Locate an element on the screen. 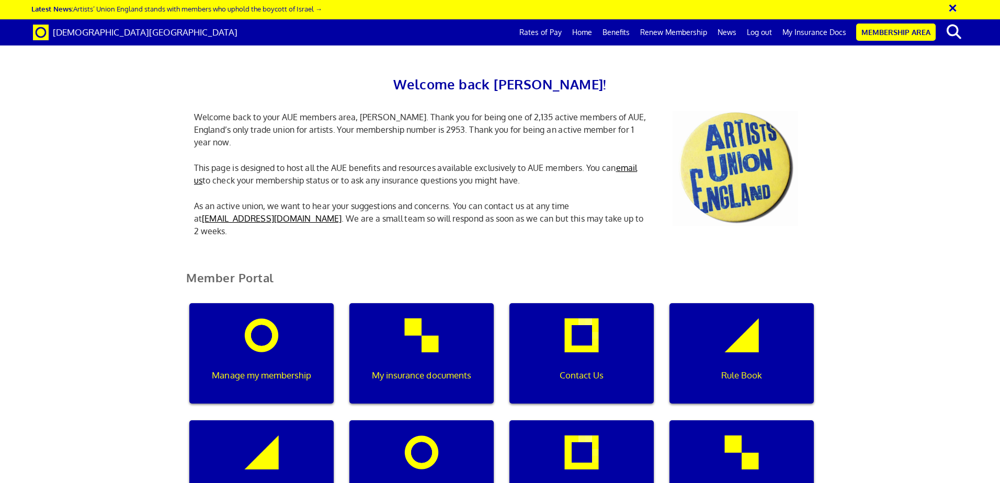 Image resolution: width=1000 pixels, height=483 pixels. a: Benefits is located at coordinates (616, 32).